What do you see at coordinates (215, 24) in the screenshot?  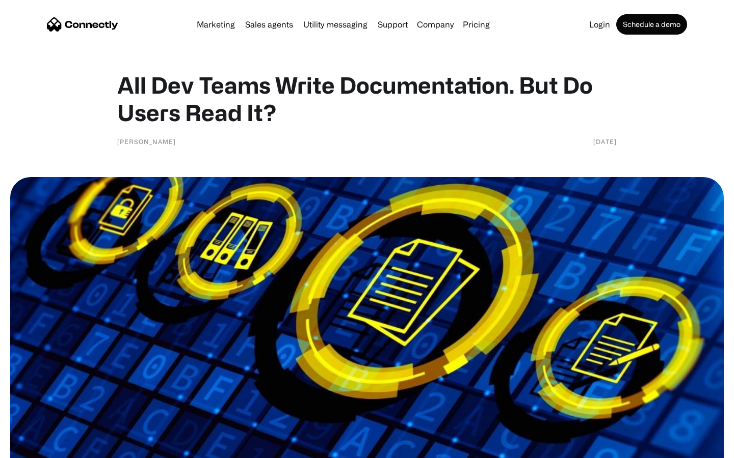 I see `a: Marketing` at bounding box center [215, 24].